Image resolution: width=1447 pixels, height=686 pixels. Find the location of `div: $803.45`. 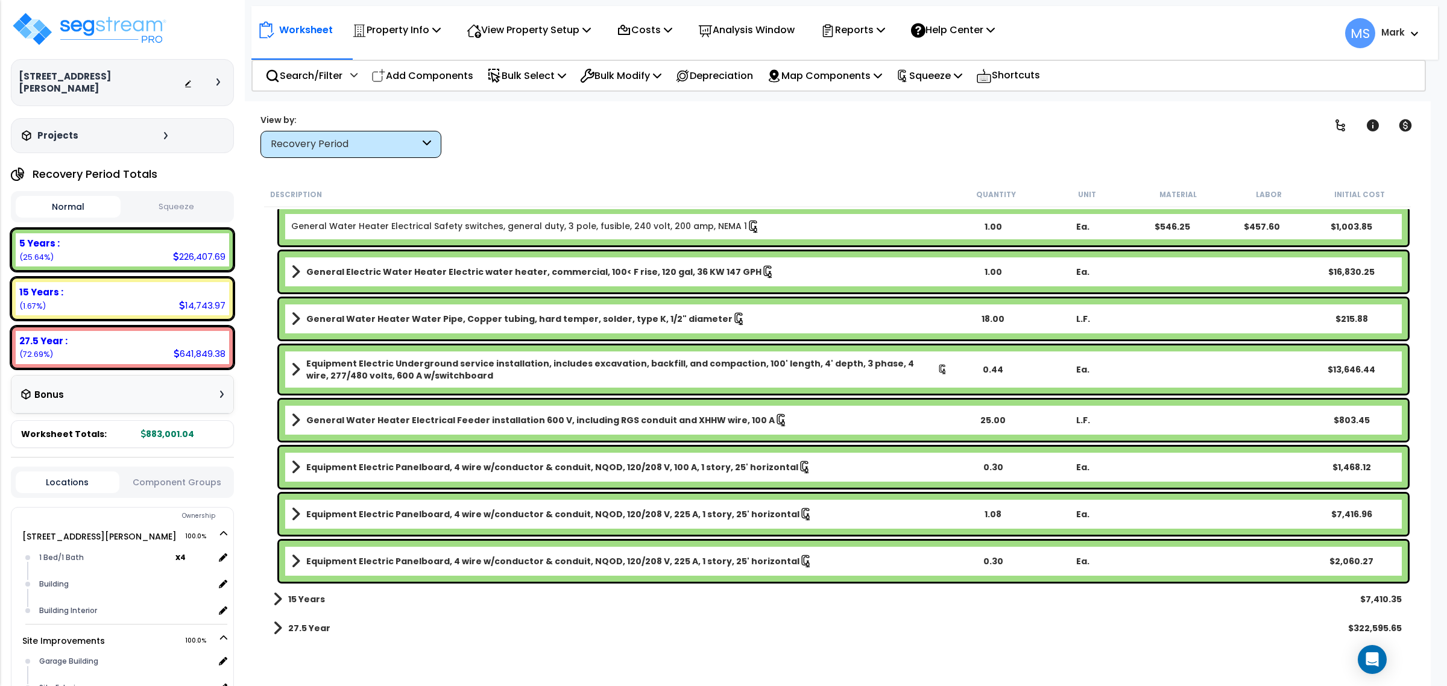

div: $803.45 is located at coordinates (1351, 420).